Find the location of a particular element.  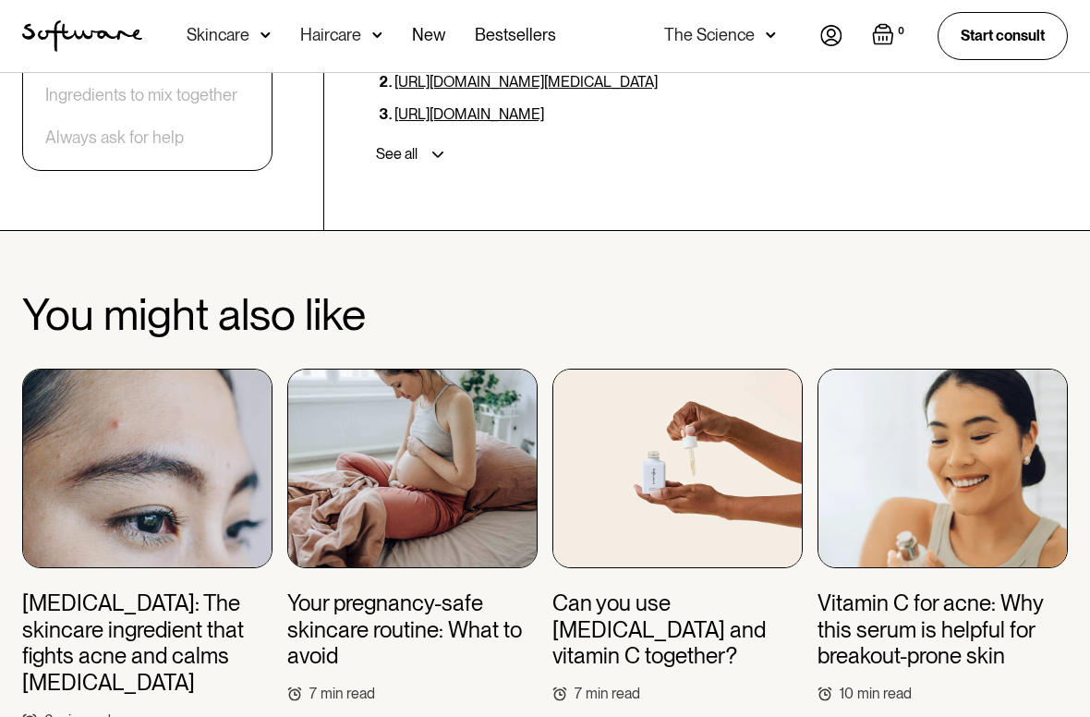

img: Software Logo is located at coordinates (82, 36).